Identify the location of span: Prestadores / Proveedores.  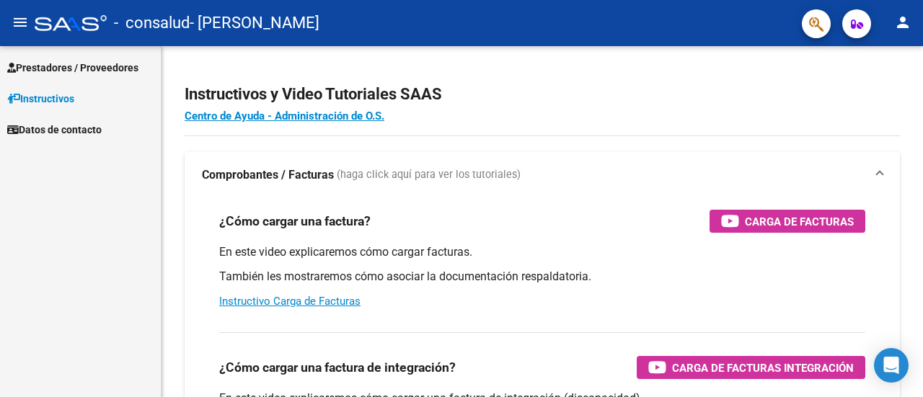
(73, 68).